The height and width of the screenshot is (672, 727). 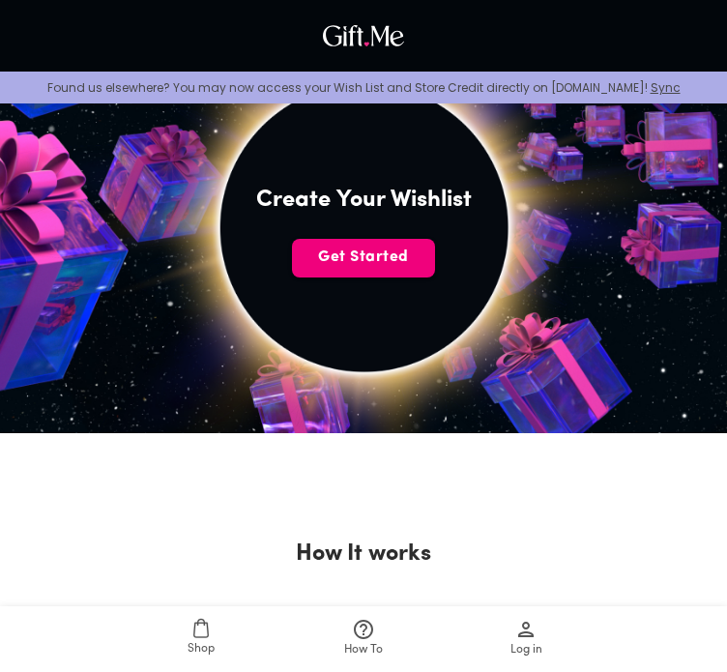 I want to click on a: How To, so click(x=363, y=639).